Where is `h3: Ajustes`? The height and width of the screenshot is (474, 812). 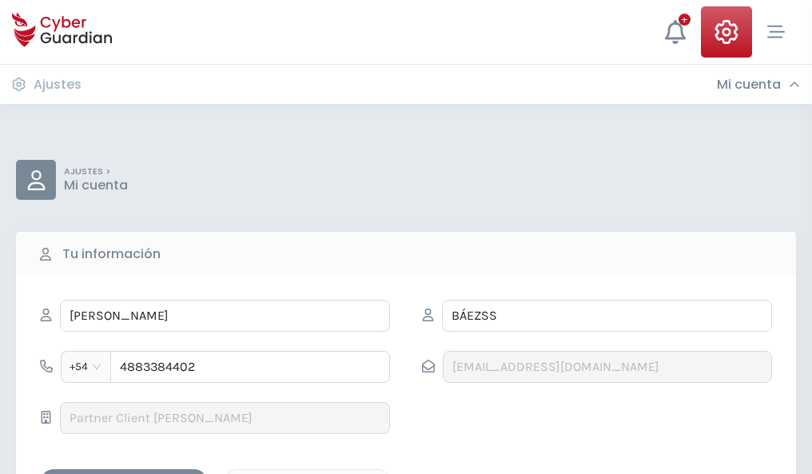
h3: Ajustes is located at coordinates (58, 85).